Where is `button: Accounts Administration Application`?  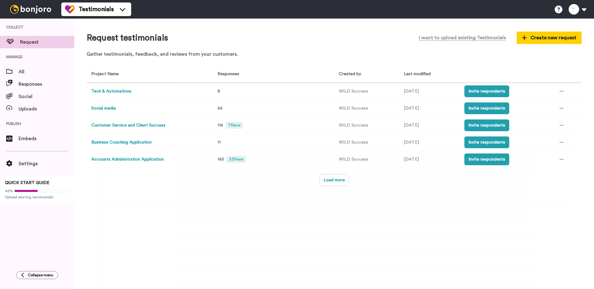 button: Accounts Administration Application is located at coordinates (127, 159).